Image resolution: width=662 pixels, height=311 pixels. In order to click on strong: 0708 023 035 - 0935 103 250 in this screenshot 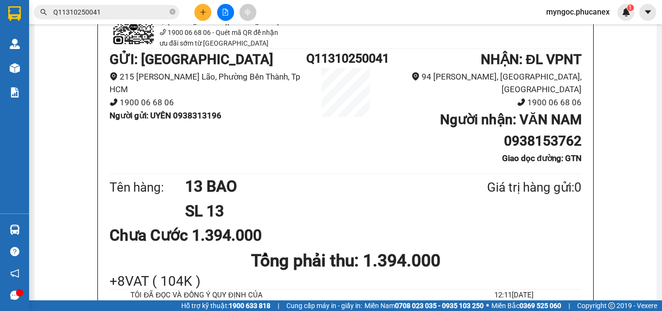, I will do `click(439, 305)`.